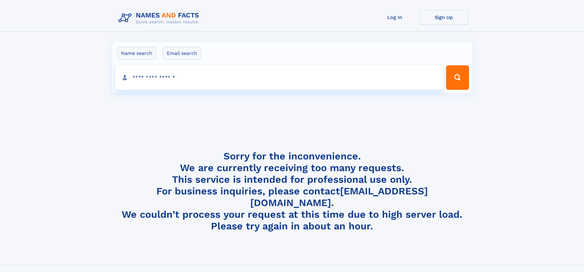  I want to click on a: Sign Up, so click(444, 17).